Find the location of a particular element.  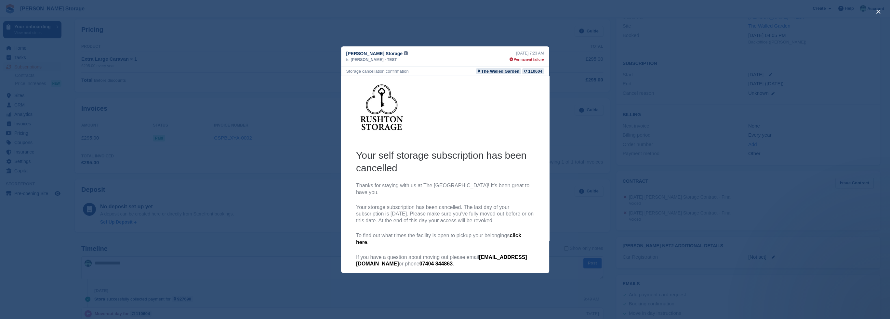

a: The Walled Garden is located at coordinates (498, 71).